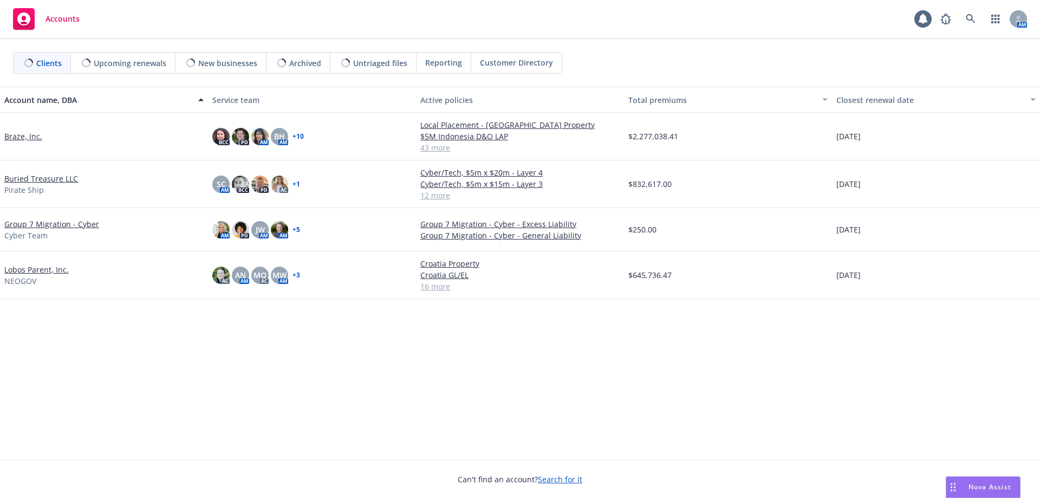 The width and height of the screenshot is (1040, 498). I want to click on a: Croatia GL/EL, so click(520, 275).